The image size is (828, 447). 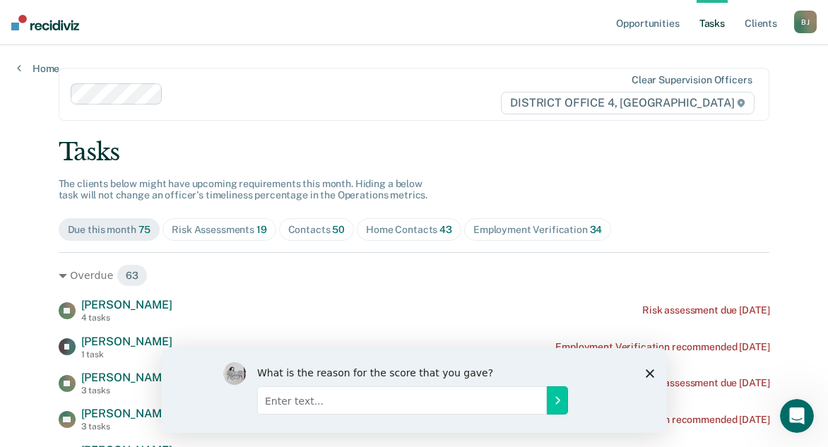 What do you see at coordinates (409, 230) in the screenshot?
I see `div: Home Contacts` at bounding box center [409, 230].